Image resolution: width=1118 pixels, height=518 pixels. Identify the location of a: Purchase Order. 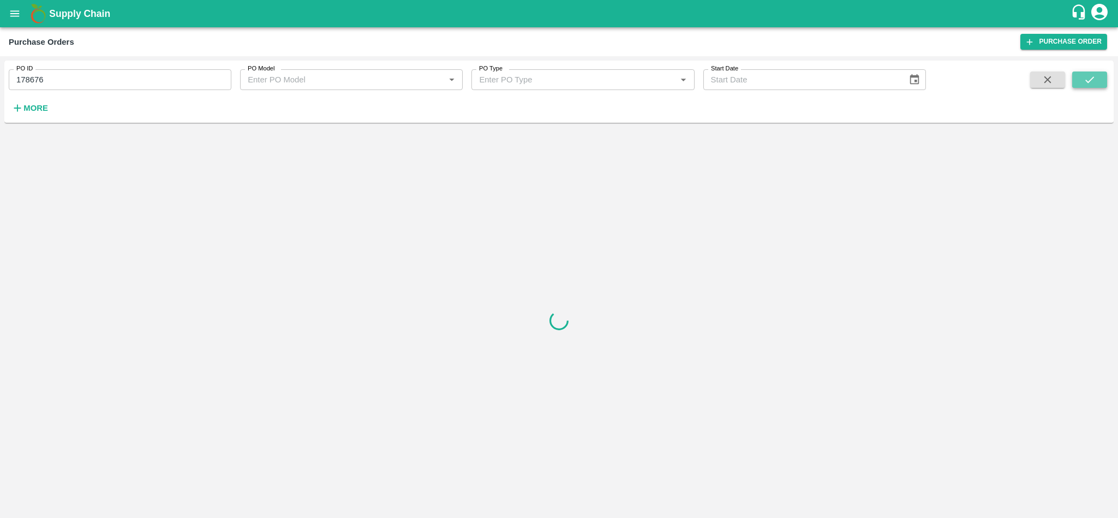
(1064, 41).